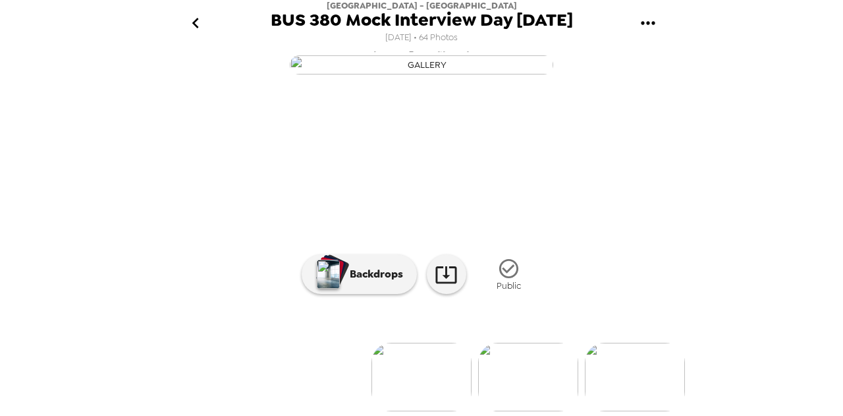 This screenshot has height=416, width=843. I want to click on button: Public, so click(509, 274).